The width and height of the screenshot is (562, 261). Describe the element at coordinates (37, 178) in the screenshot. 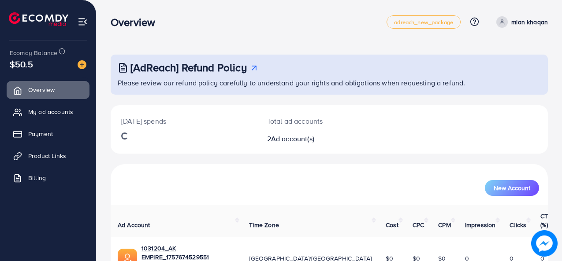

I see `span: Billing` at that location.